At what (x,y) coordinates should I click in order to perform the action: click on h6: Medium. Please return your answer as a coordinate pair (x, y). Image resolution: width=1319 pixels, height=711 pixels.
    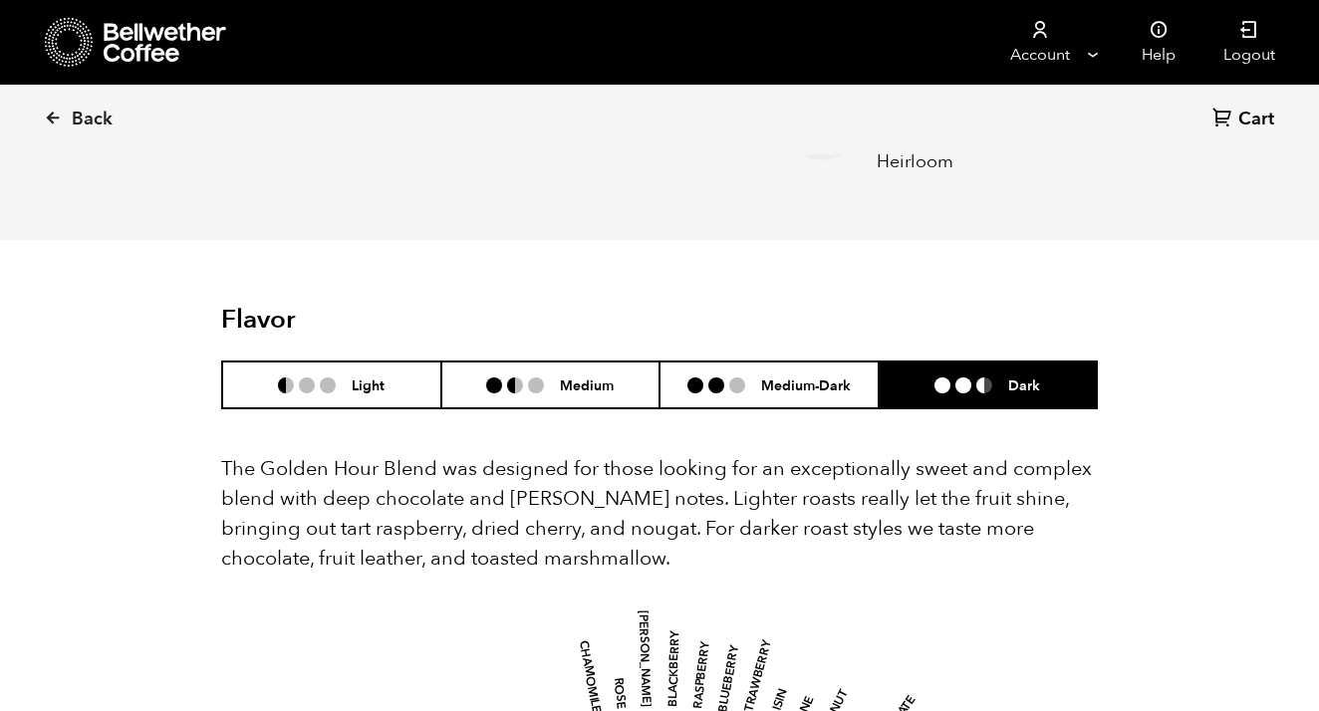
    Looking at the image, I should click on (587, 384).